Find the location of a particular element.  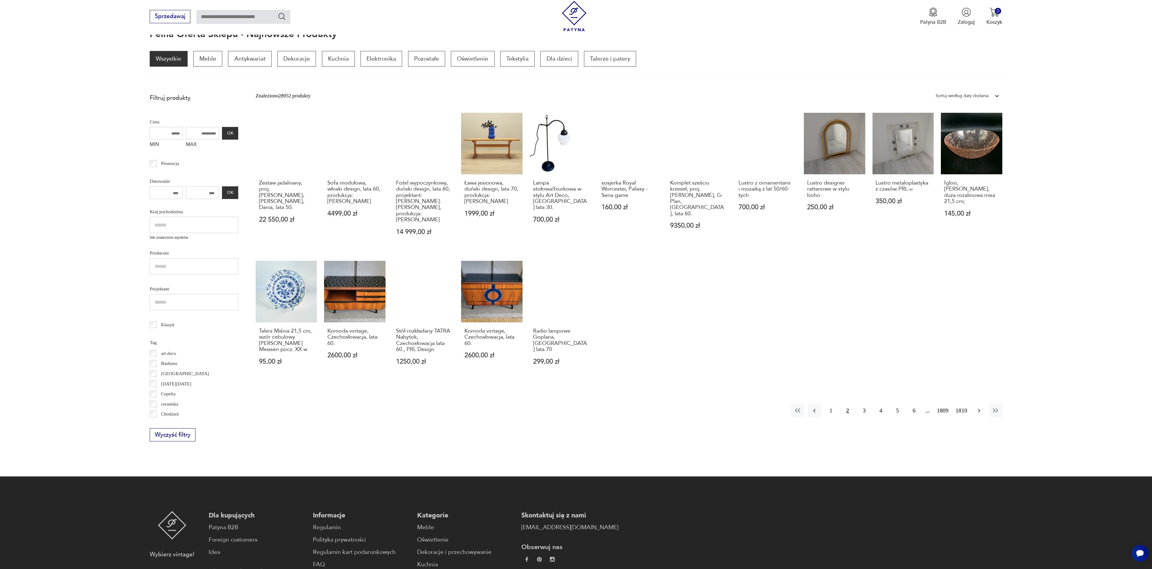

a: Zestaw jadalniany, proj. H. Olsen, Frem Røjle, Dania, lata 50.Zestaw jadalniany, proj. [PERSON_NA... is located at coordinates (287, 181).